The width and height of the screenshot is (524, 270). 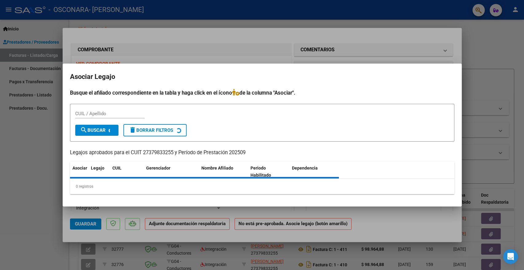 I want to click on span: Borrar Filtros, so click(x=151, y=130).